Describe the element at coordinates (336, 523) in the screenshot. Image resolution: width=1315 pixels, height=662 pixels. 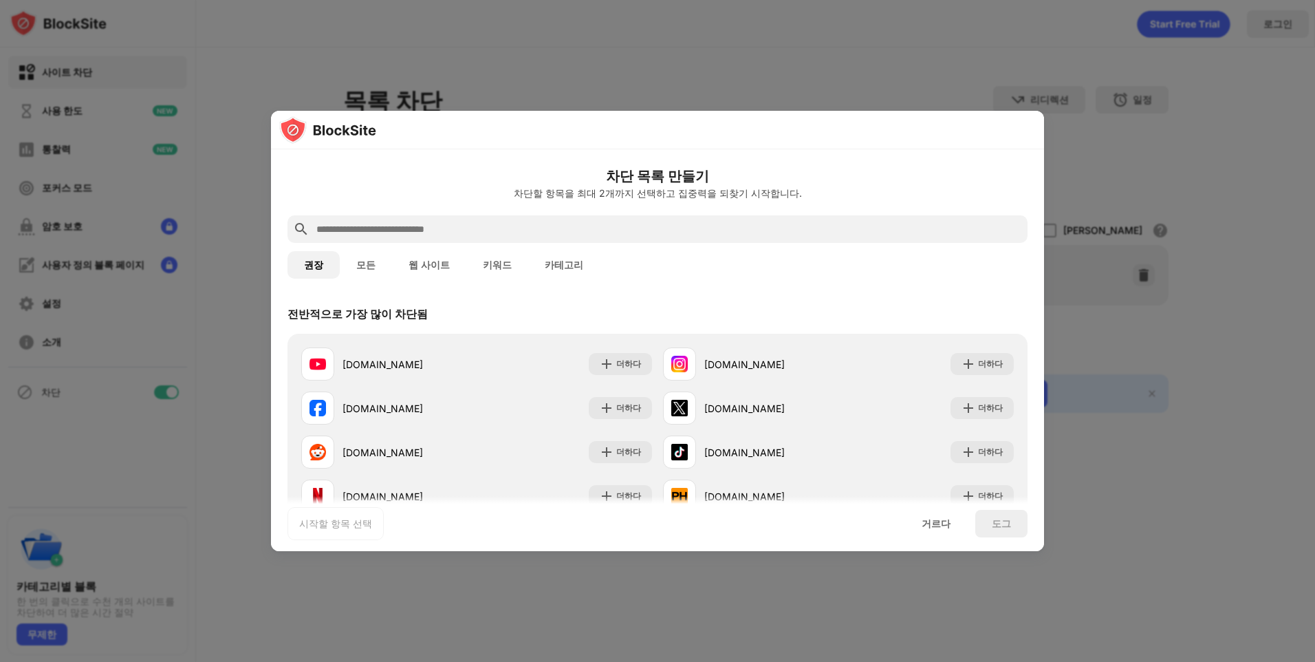
I see `div: 시작할 항목 선택` at that location.